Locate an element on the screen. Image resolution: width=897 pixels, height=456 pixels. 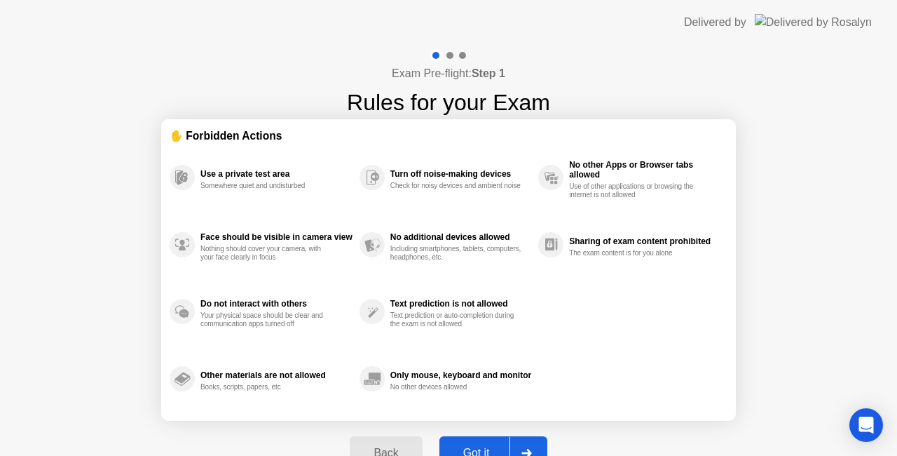
div: Do not interact with others is located at coordinates (276, 304).